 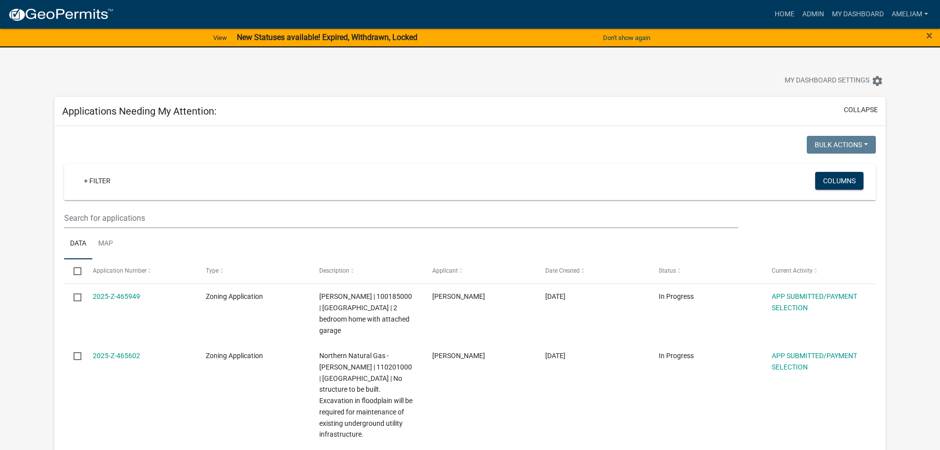 What do you see at coordinates (139, 111) in the screenshot?
I see `h5: Applications Needing My Attention:` at bounding box center [139, 111].